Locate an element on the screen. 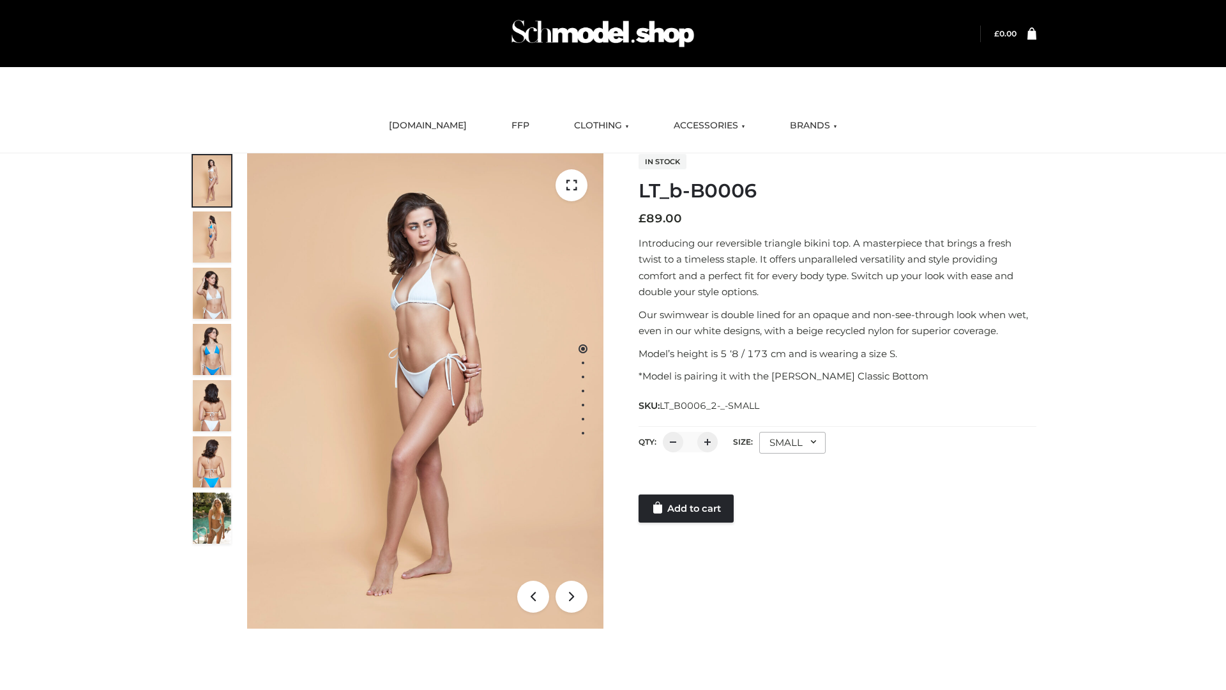  img: ArielClassicBikiniTop_CloudNine_AzureSky_OW114ECO_4-scaled.jpg is located at coordinates (212, 349).